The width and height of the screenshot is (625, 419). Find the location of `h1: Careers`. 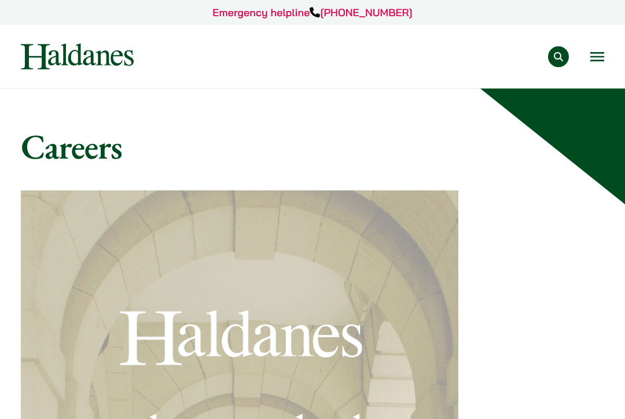

h1: Careers is located at coordinates (313, 146).